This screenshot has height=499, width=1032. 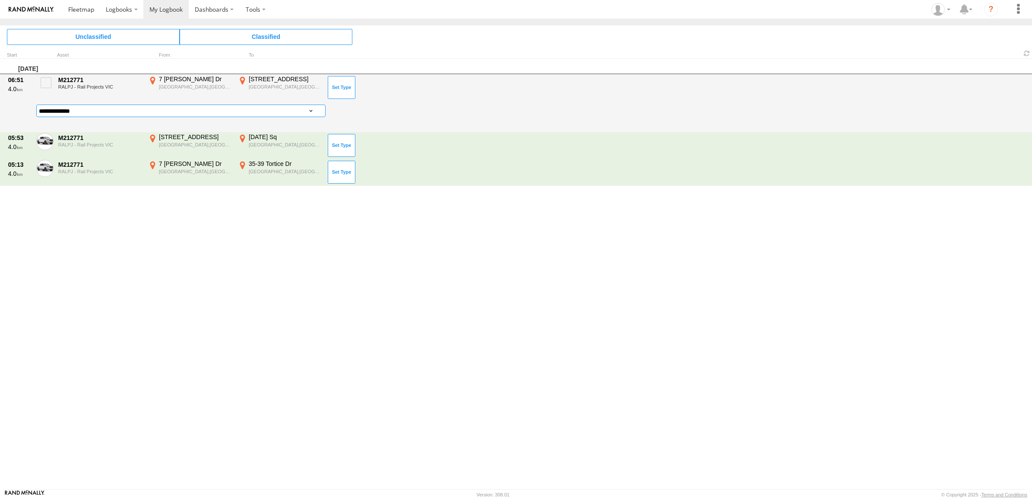 What do you see at coordinates (1004, 494) in the screenshot?
I see `a: Terms and Conditions` at bounding box center [1004, 494].